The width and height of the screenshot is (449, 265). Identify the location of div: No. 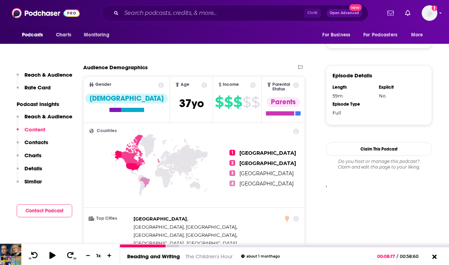
(399, 96).